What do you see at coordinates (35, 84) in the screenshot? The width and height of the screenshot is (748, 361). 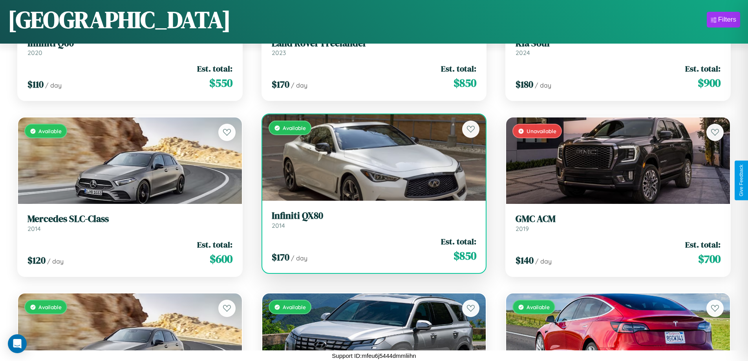 I see `span: $ 110` at bounding box center [35, 84].